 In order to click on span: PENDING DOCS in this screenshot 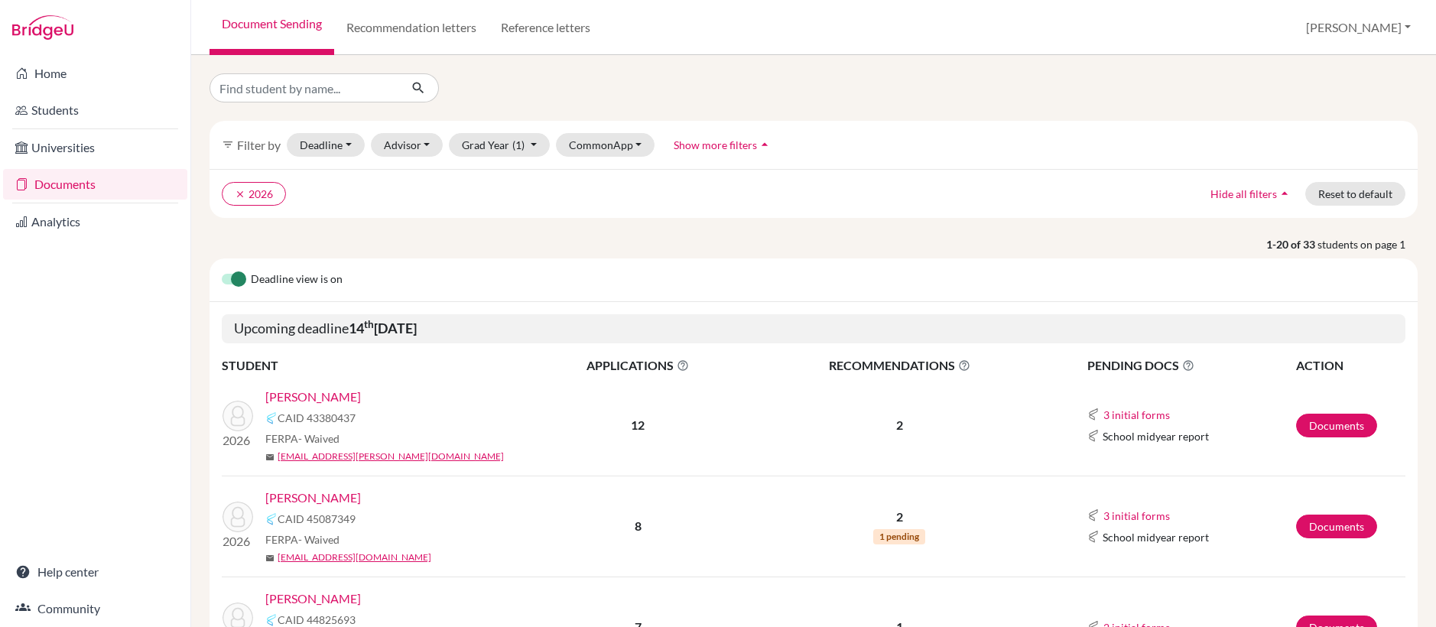, I will do `click(1191, 366)`.